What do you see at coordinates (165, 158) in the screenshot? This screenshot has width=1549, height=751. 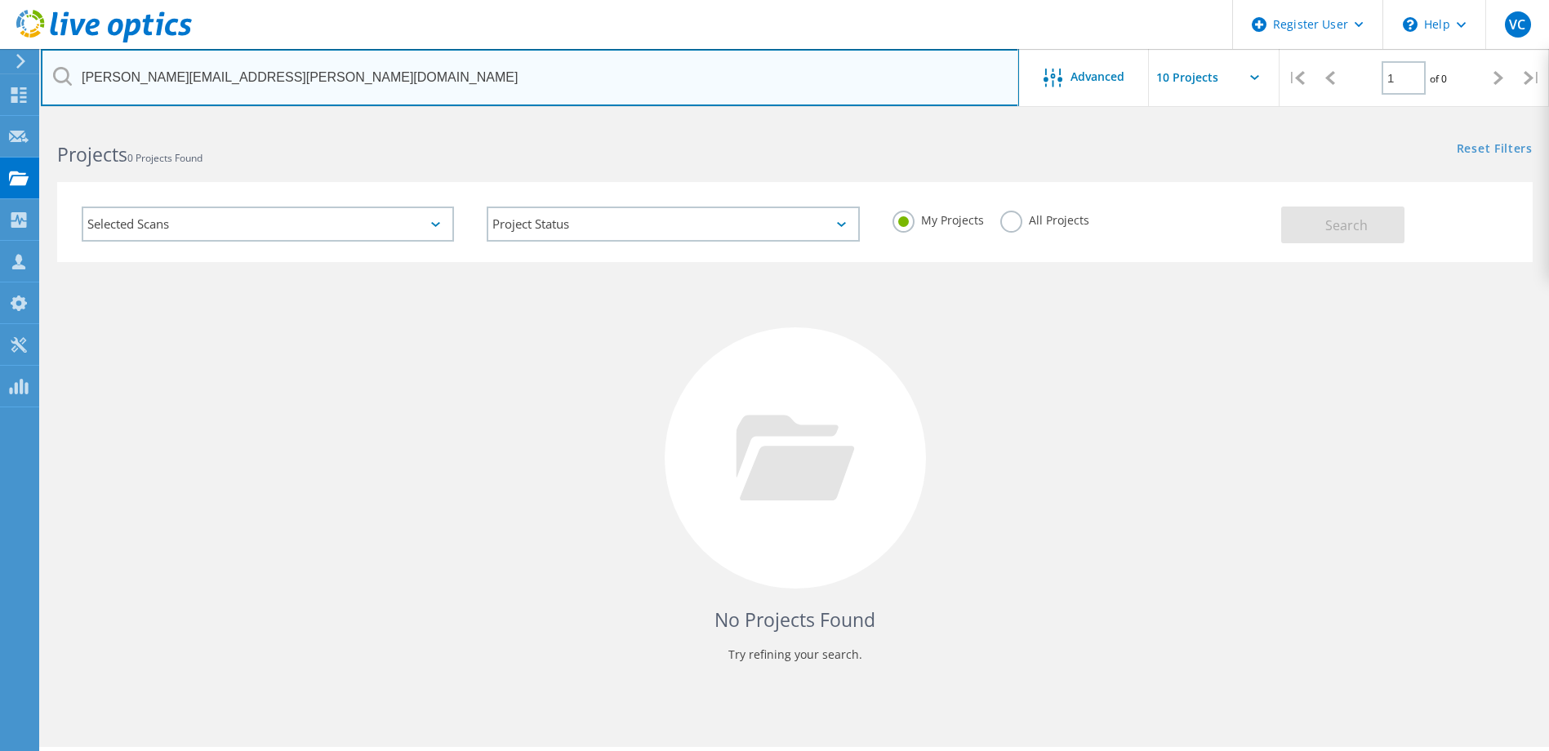 I see `span: 0 Projects Found` at bounding box center [165, 158].